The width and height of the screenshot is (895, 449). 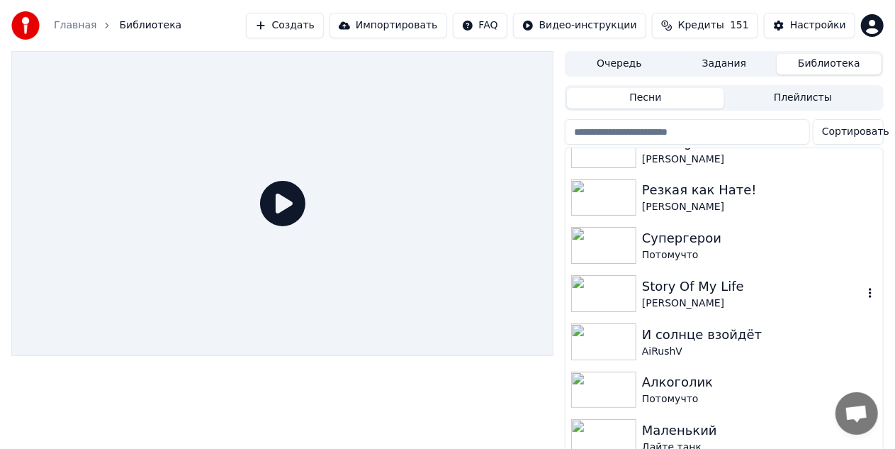 What do you see at coordinates (118, 26) in the screenshot?
I see `nav: breadcrumb` at bounding box center [118, 26].